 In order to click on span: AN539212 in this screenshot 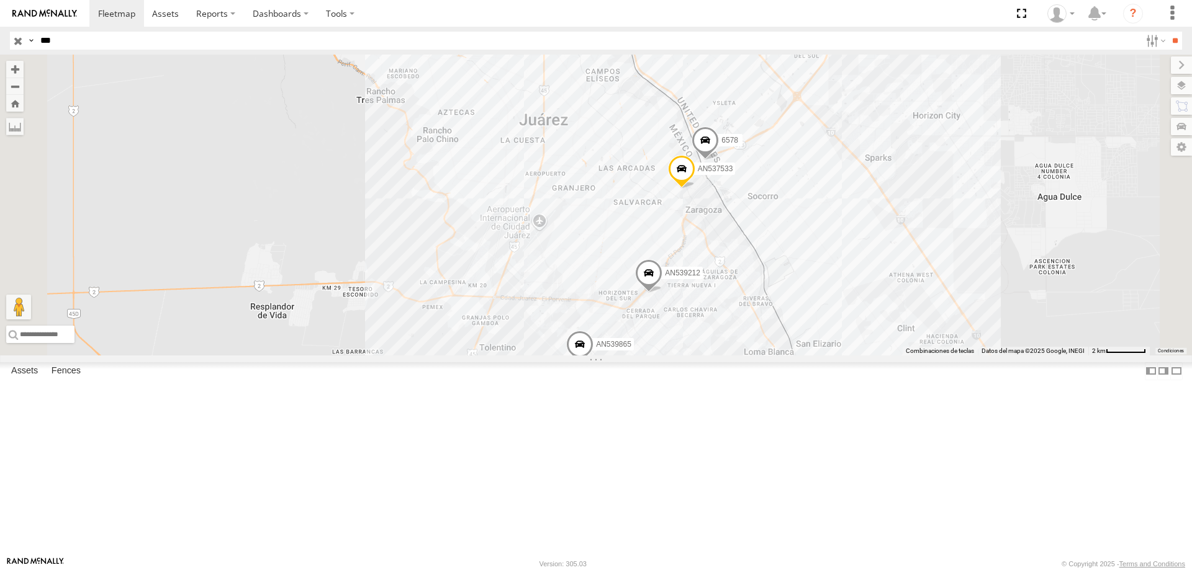, I will do `click(682, 273)`.